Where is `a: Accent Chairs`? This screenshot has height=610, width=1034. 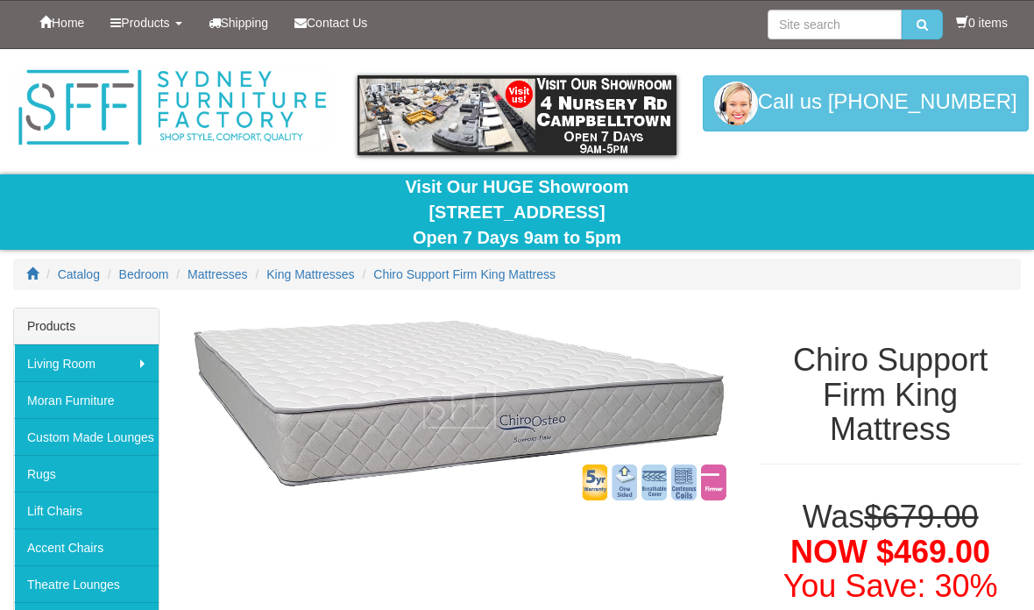
a: Accent Chairs is located at coordinates (86, 547).